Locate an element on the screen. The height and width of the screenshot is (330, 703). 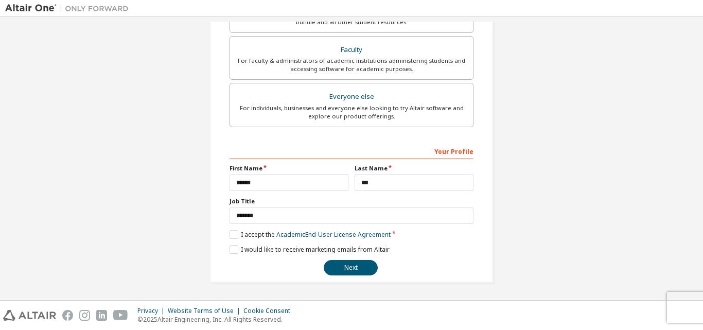
p: © 2025 Altair Engineering, Inc. All Rights Reserved. is located at coordinates (217, 319).